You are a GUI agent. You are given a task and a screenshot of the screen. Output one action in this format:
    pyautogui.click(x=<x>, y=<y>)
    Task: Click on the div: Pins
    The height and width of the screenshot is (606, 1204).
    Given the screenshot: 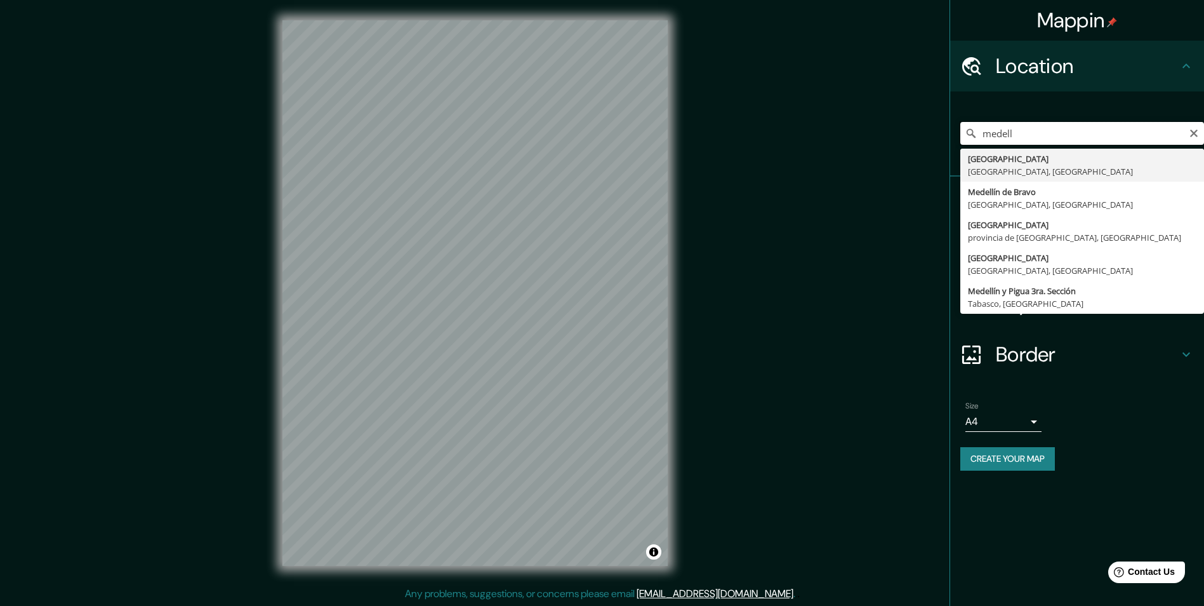 What is the action you would take?
    pyautogui.click(x=1077, y=202)
    